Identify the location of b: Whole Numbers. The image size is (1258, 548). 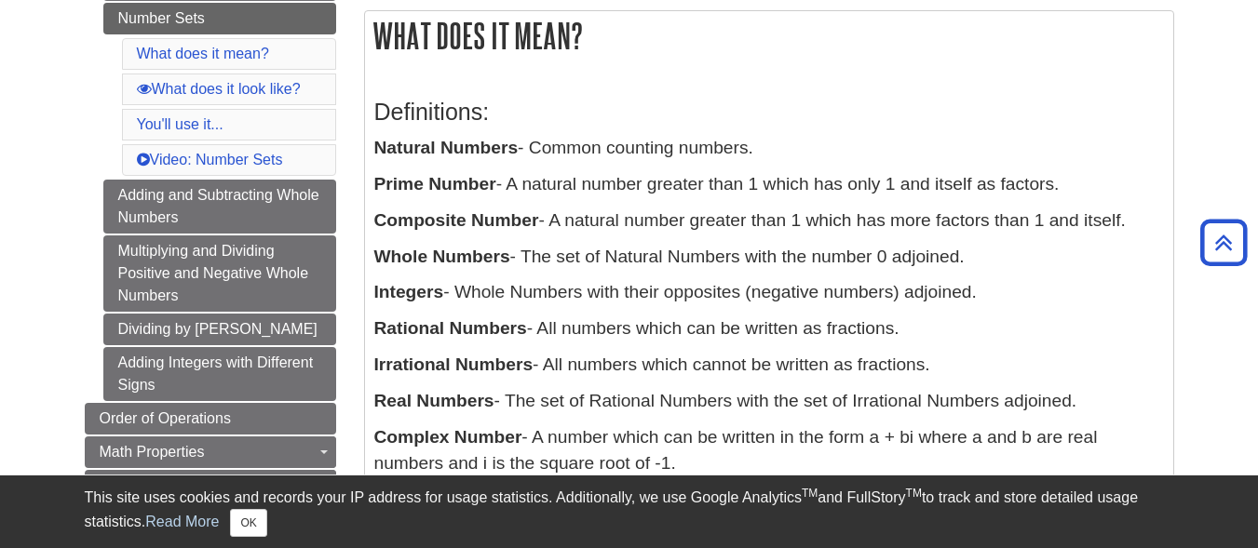
(442, 256).